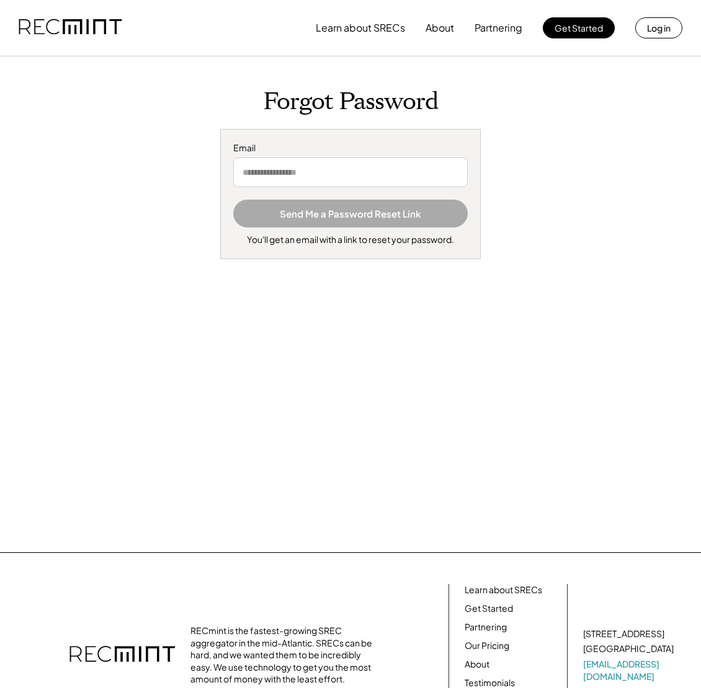 This screenshot has height=688, width=701. I want to click on button: Get Started, so click(579, 28).